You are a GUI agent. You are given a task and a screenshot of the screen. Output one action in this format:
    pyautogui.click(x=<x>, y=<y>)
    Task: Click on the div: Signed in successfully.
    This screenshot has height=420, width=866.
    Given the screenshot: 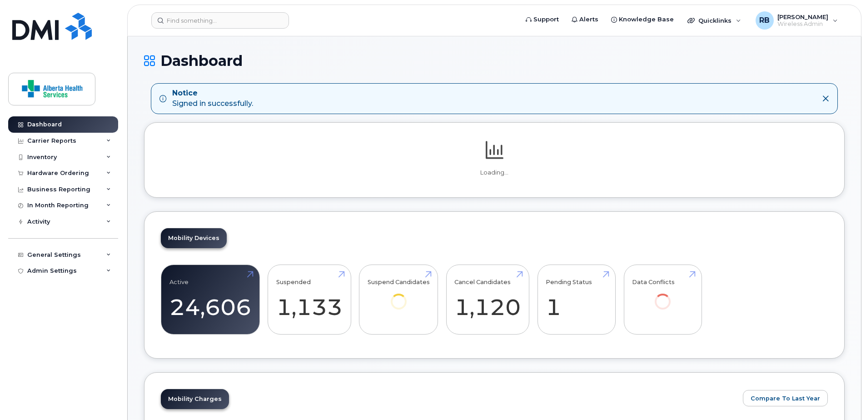 What is the action you would take?
    pyautogui.click(x=213, y=99)
    